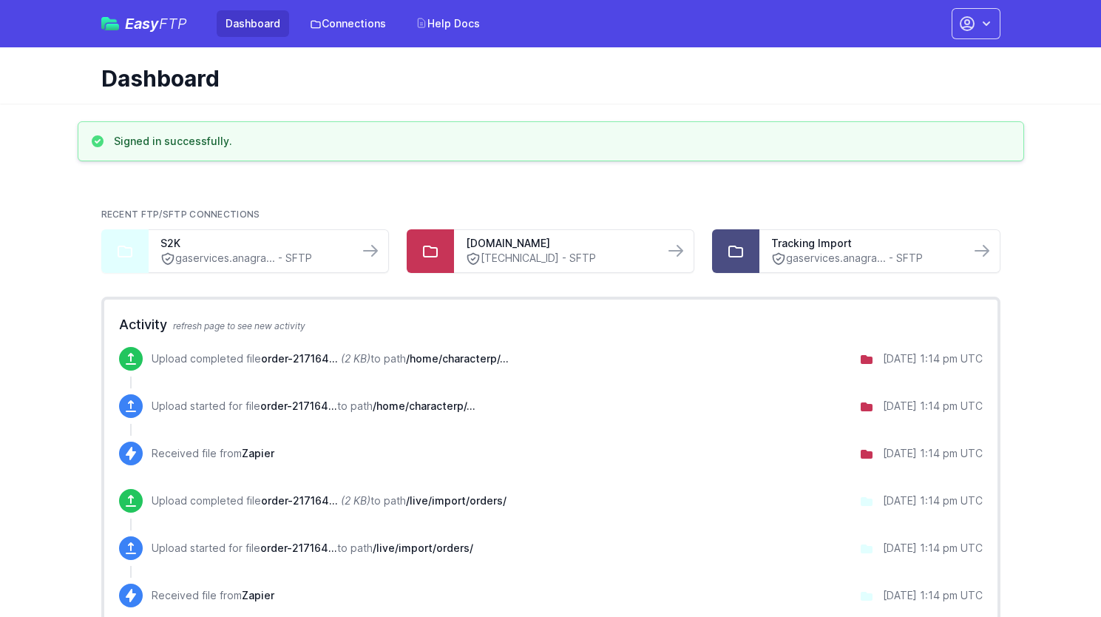 The width and height of the screenshot is (1101, 617). Describe the element at coordinates (253, 24) in the screenshot. I see `a: Dashboard` at that location.